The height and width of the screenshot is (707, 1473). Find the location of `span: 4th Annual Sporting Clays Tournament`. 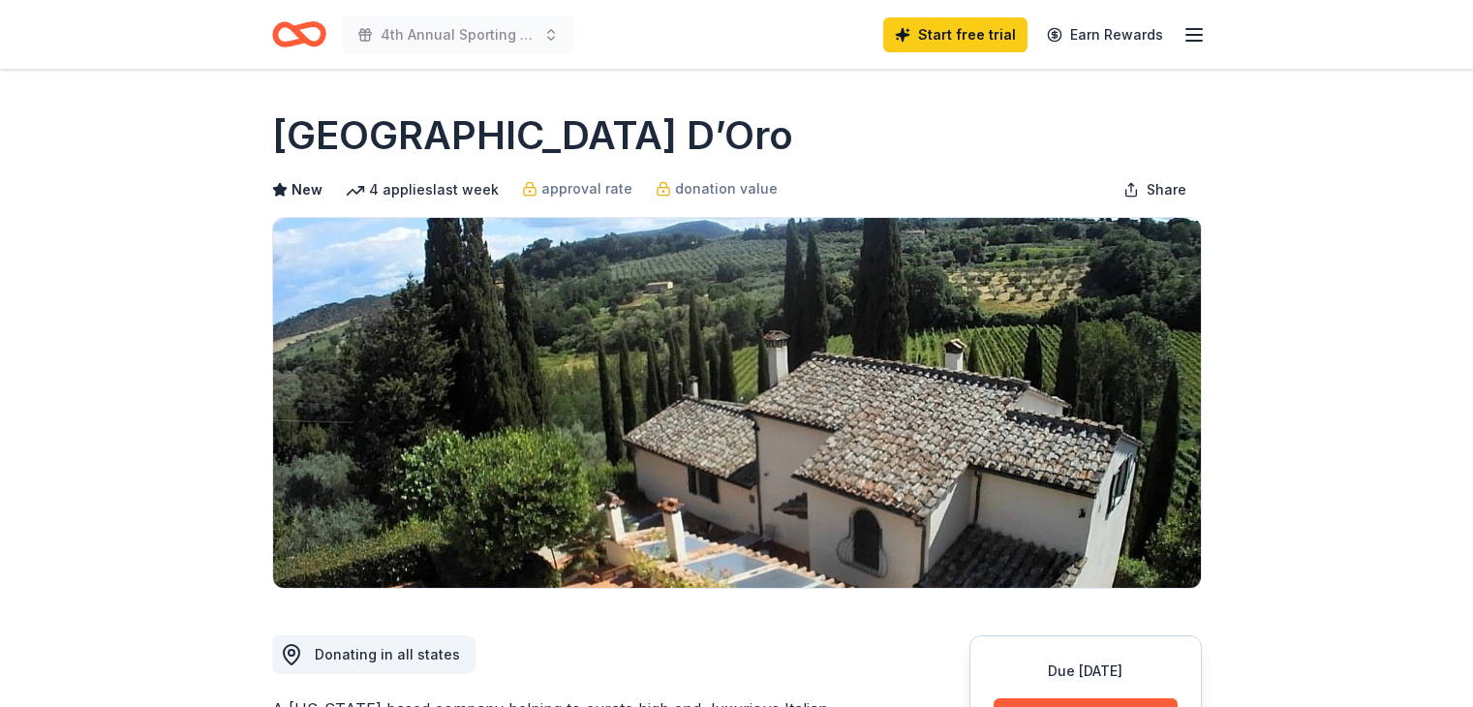

span: 4th Annual Sporting Clays Tournament is located at coordinates (458, 35).